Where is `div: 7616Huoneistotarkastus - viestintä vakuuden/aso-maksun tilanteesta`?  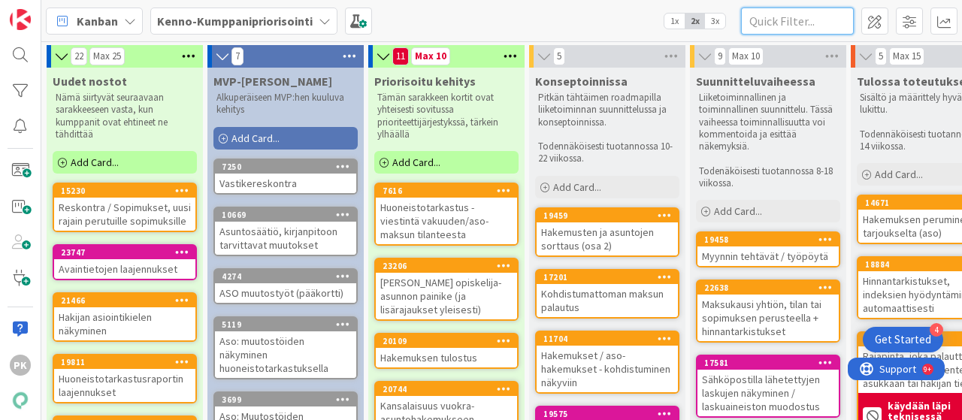 div: 7616Huoneistotarkastus - viestintä vakuuden/aso-maksun tilanteesta is located at coordinates (446, 214).